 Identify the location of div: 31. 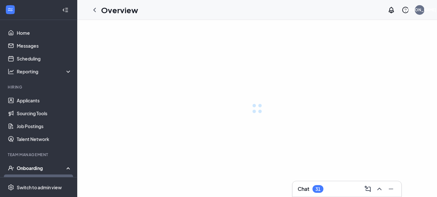
(318, 189).